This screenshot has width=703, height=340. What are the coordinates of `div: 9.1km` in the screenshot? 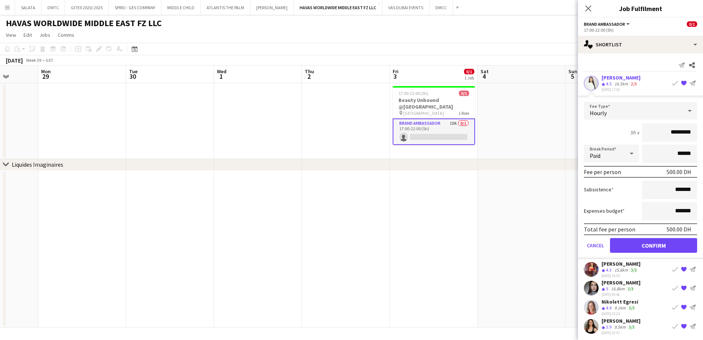 It's located at (620, 308).